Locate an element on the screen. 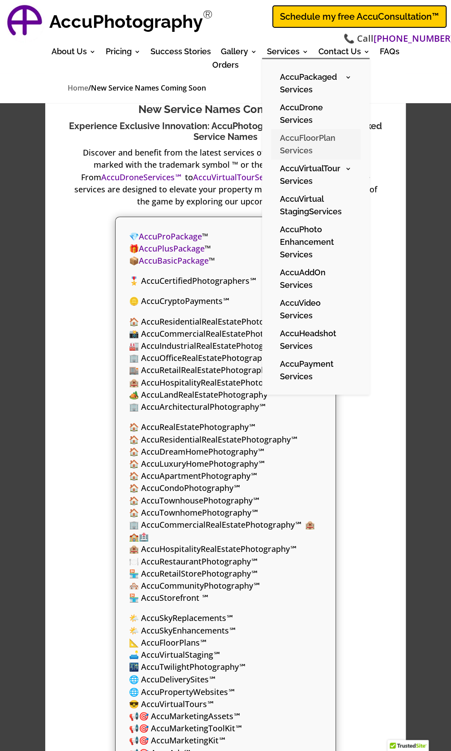 The image size is (451, 751). p: Discover and benefit from the latest services offered by AccuPhotography, marked with the tradema... is located at coordinates (226, 177).